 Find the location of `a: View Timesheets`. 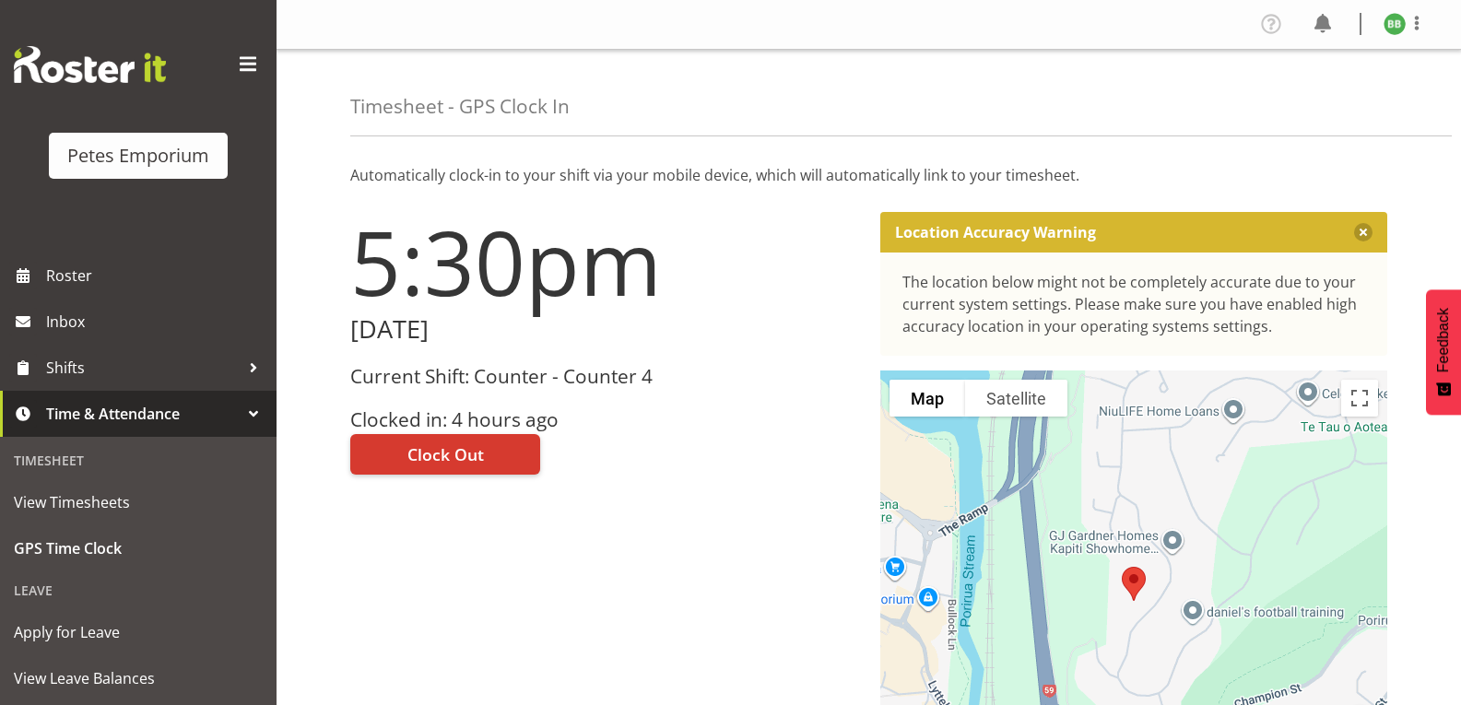

a: View Timesheets is located at coordinates (138, 502).